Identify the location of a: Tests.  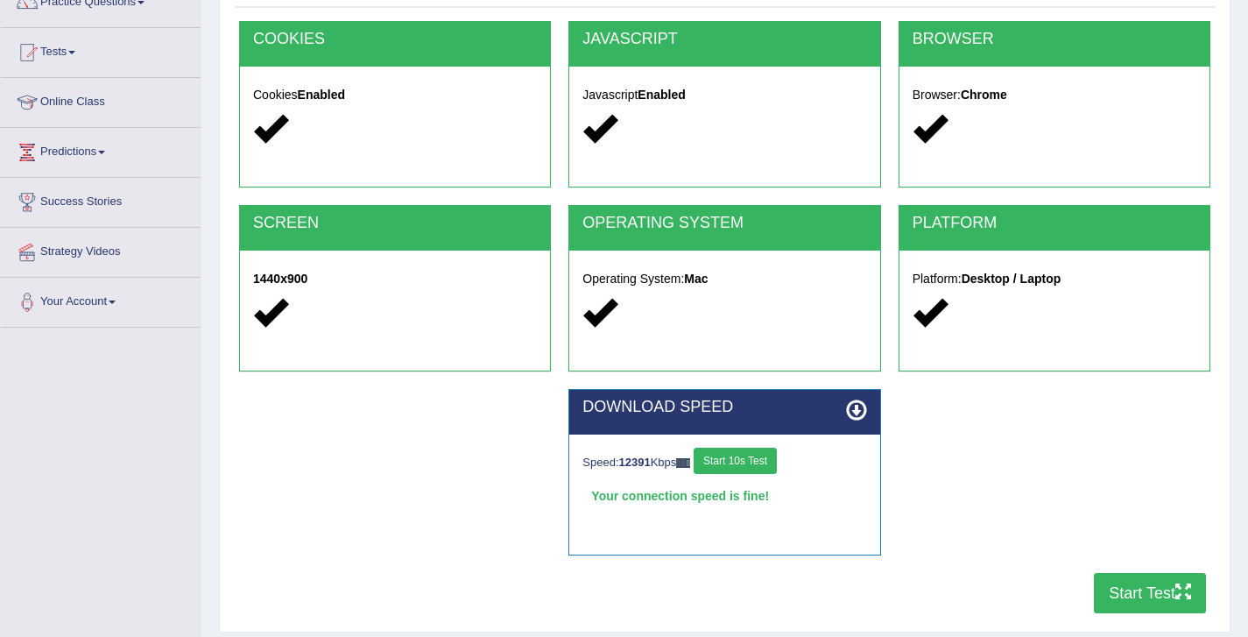
(101, 50).